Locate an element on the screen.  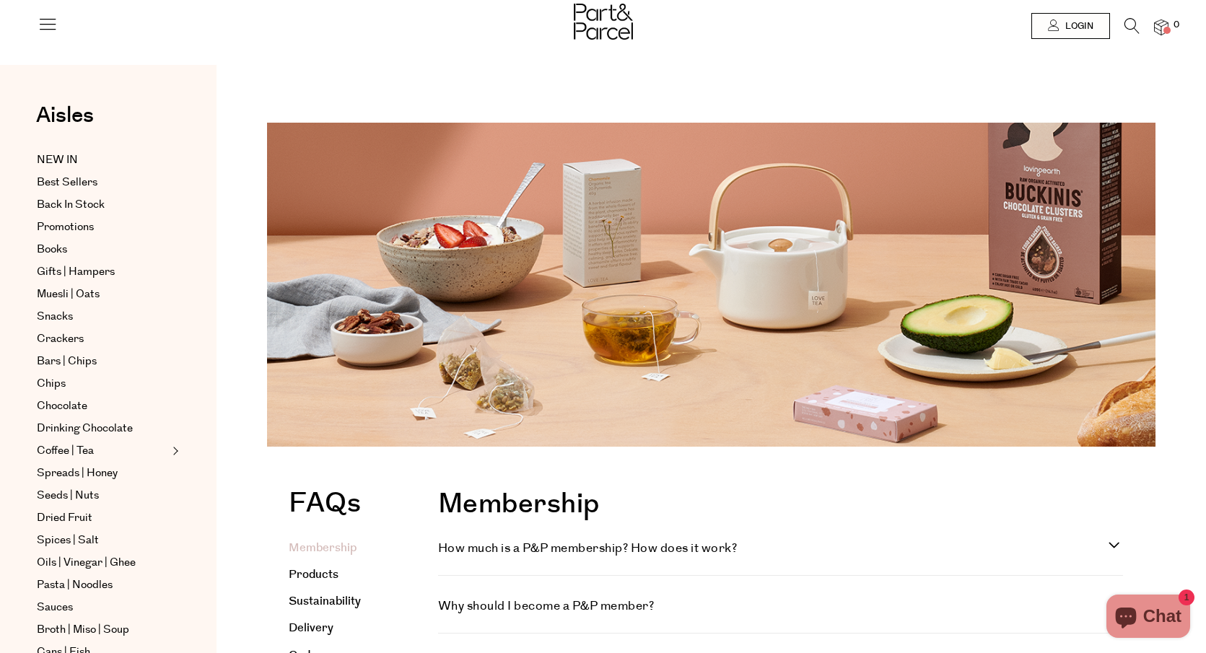
a: Sauces is located at coordinates (102, 608).